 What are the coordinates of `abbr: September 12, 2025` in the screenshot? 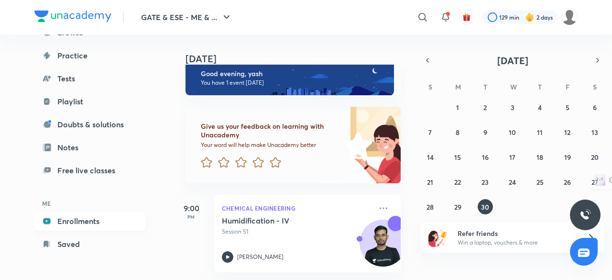 It's located at (567, 132).